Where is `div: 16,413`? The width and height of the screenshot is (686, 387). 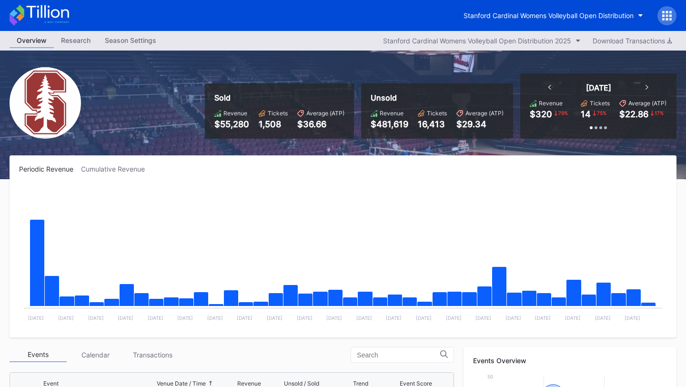 div: 16,413 is located at coordinates (432, 124).